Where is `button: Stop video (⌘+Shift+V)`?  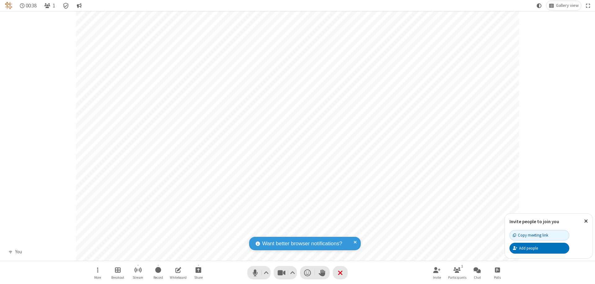
button: Stop video (⌘+Shift+V) is located at coordinates (285, 272).